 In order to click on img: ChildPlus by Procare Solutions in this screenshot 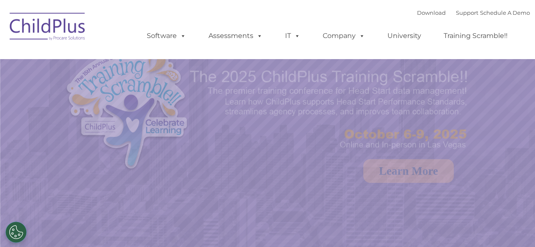, I will do `click(48, 28)`.